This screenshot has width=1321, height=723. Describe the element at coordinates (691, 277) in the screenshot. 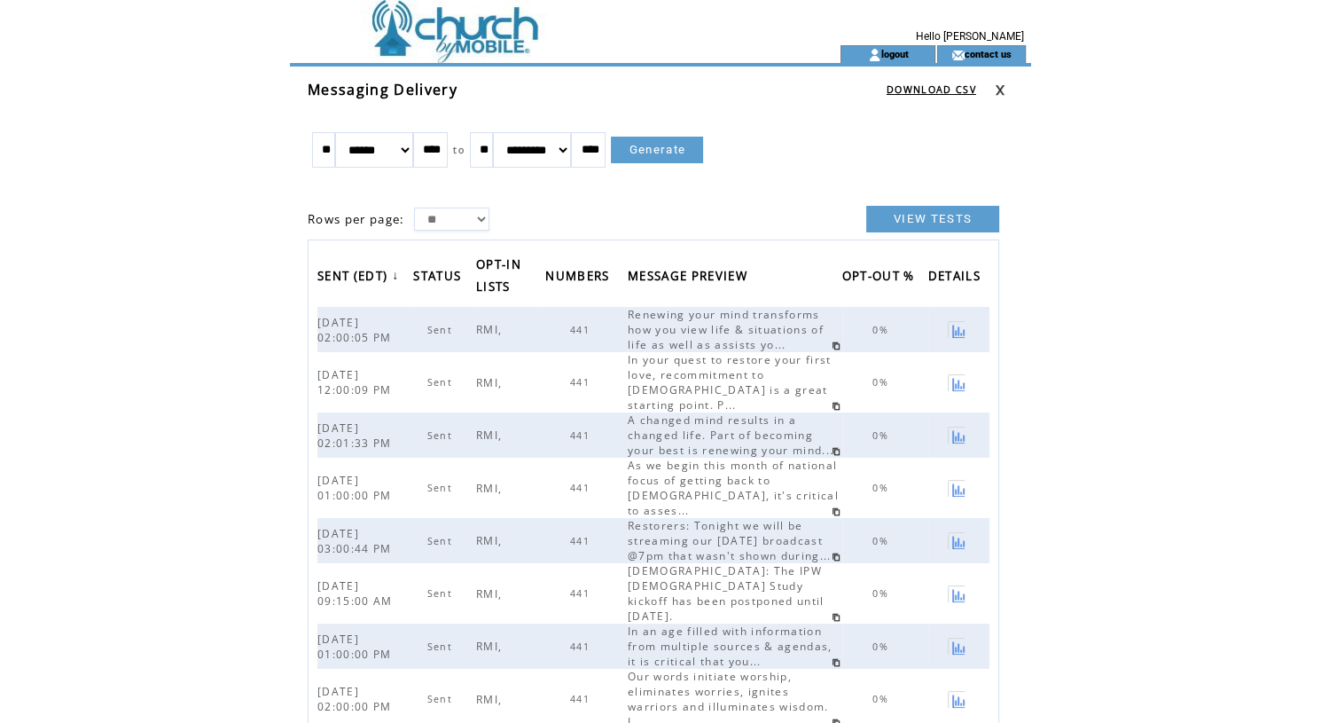

I see `a: MESSAGE PREVIEW` at that location.